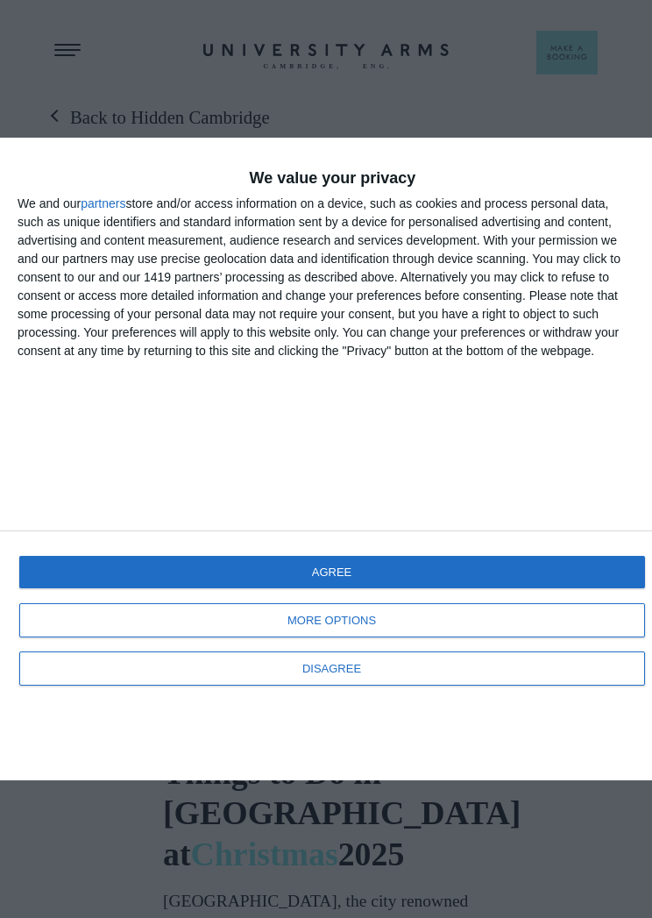 The image size is (652, 918). What do you see at coordinates (332, 668) in the screenshot?
I see `button: DISAGREE` at bounding box center [332, 668].